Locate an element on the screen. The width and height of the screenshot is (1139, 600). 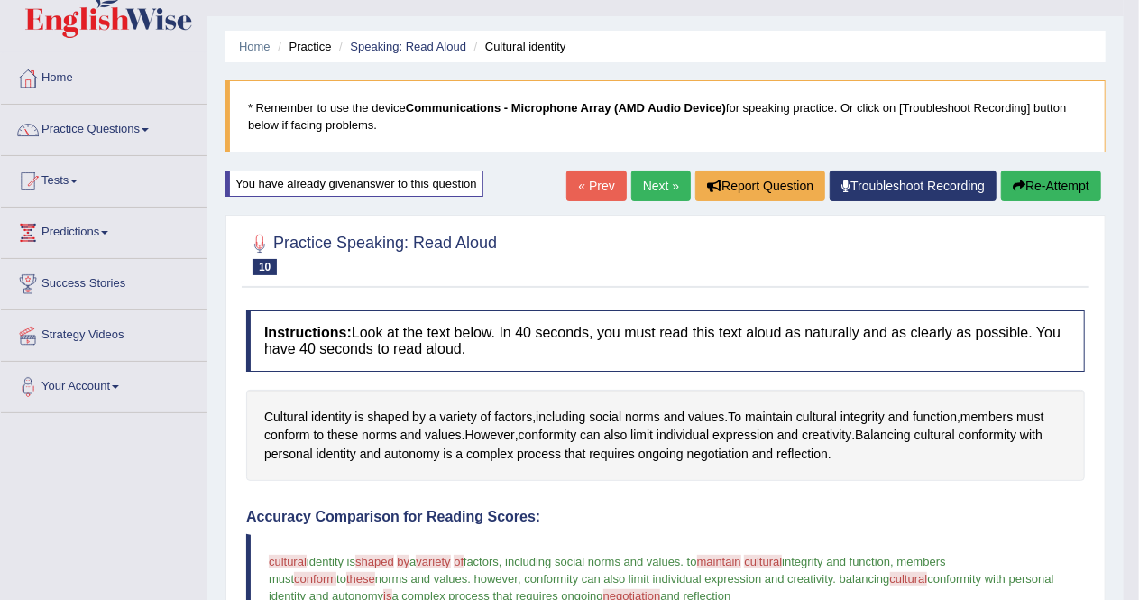
li: Practice is located at coordinates (302, 46).